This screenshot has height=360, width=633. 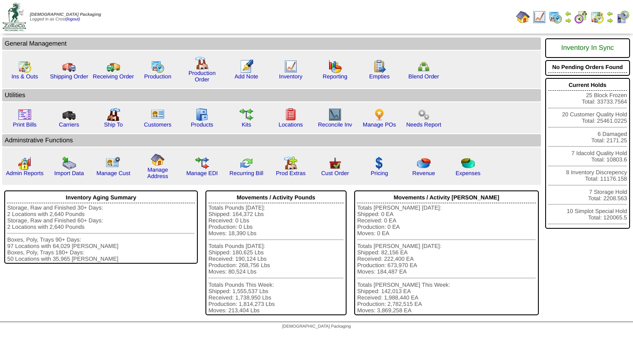 What do you see at coordinates (113, 173) in the screenshot?
I see `a: Manage Cust` at bounding box center [113, 173].